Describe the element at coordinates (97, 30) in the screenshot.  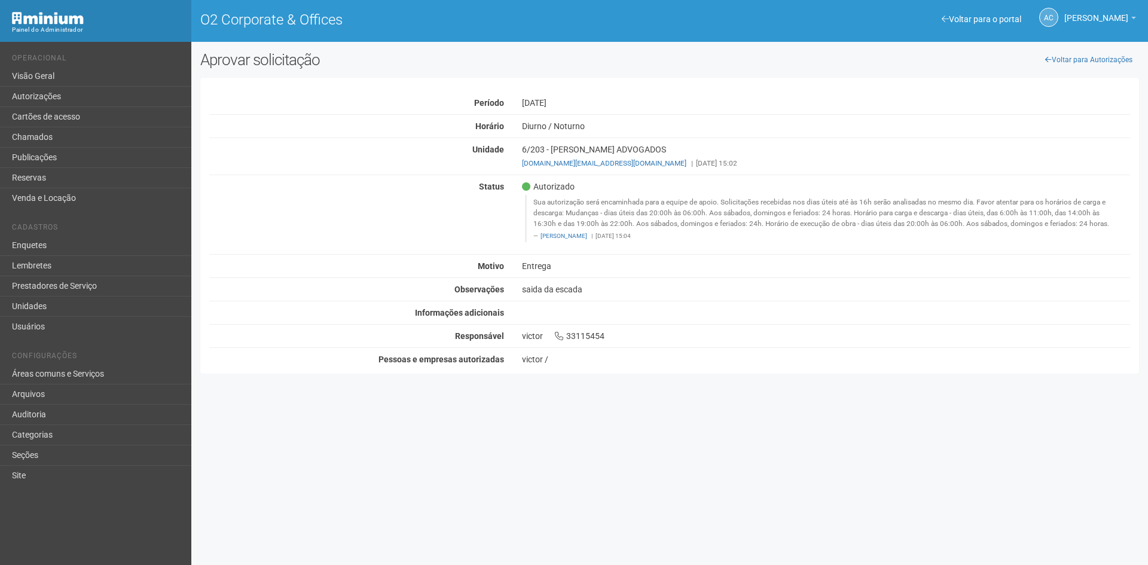
I see `div: Painel do Administrador` at that location.